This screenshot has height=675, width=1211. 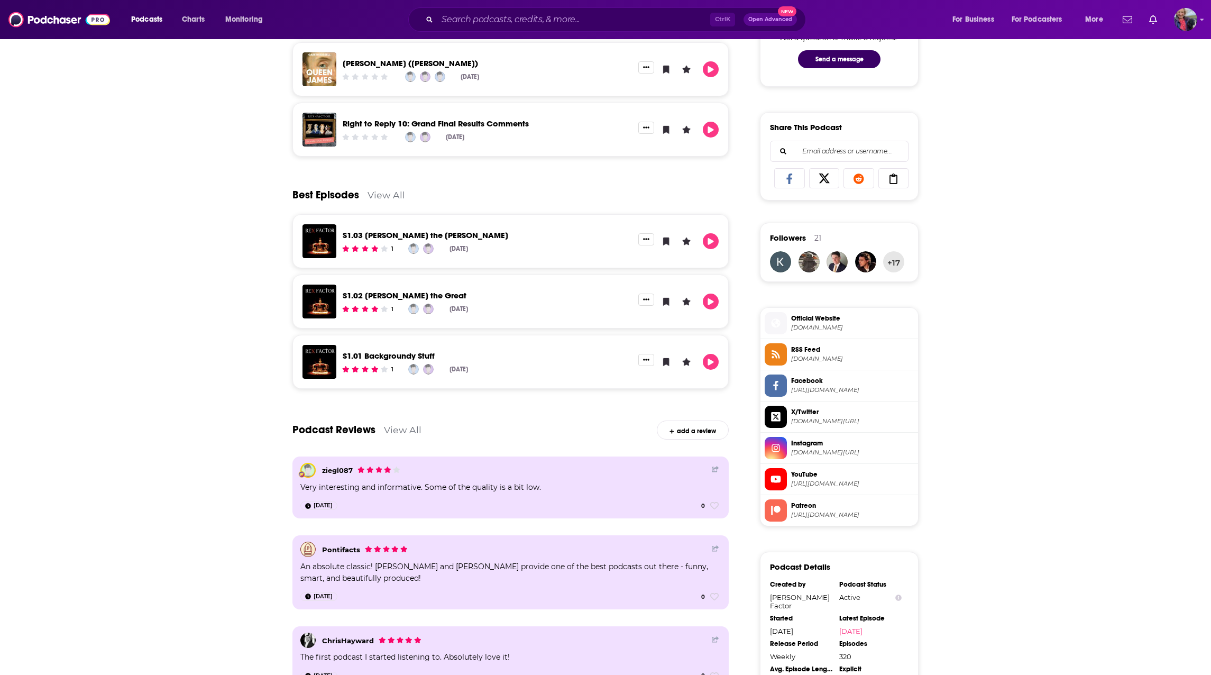 What do you see at coordinates (319, 506) in the screenshot?
I see `a: Jul 13th, 2020` at bounding box center [319, 506].